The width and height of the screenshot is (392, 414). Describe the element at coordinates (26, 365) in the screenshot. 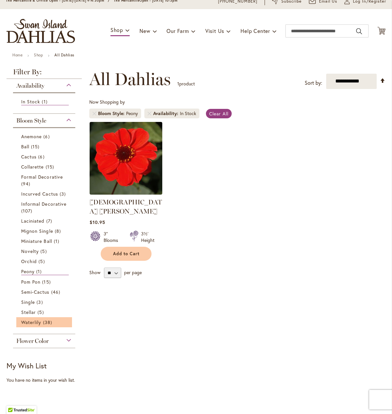

I see `strong: My Wish List` at that location.